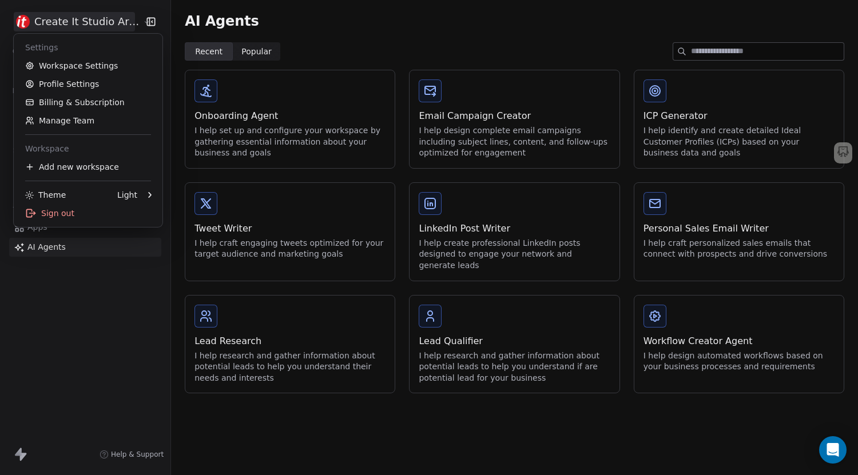 This screenshot has width=858, height=475. I want to click on a: Billing & Subscription, so click(88, 102).